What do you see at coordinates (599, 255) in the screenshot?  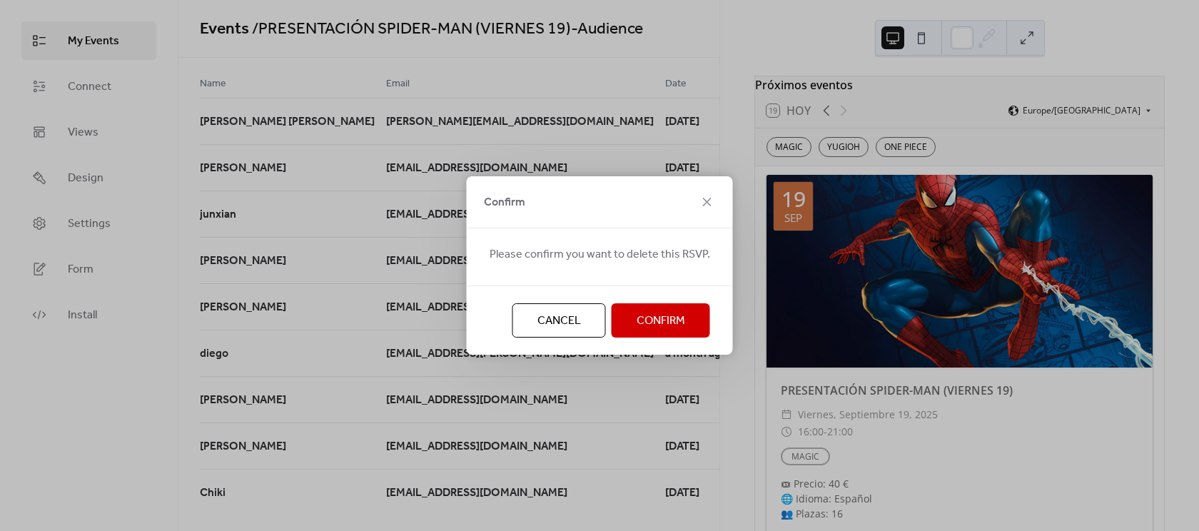 I see `span: Please confirm you want to delete this RSVP.` at bounding box center [599, 255].